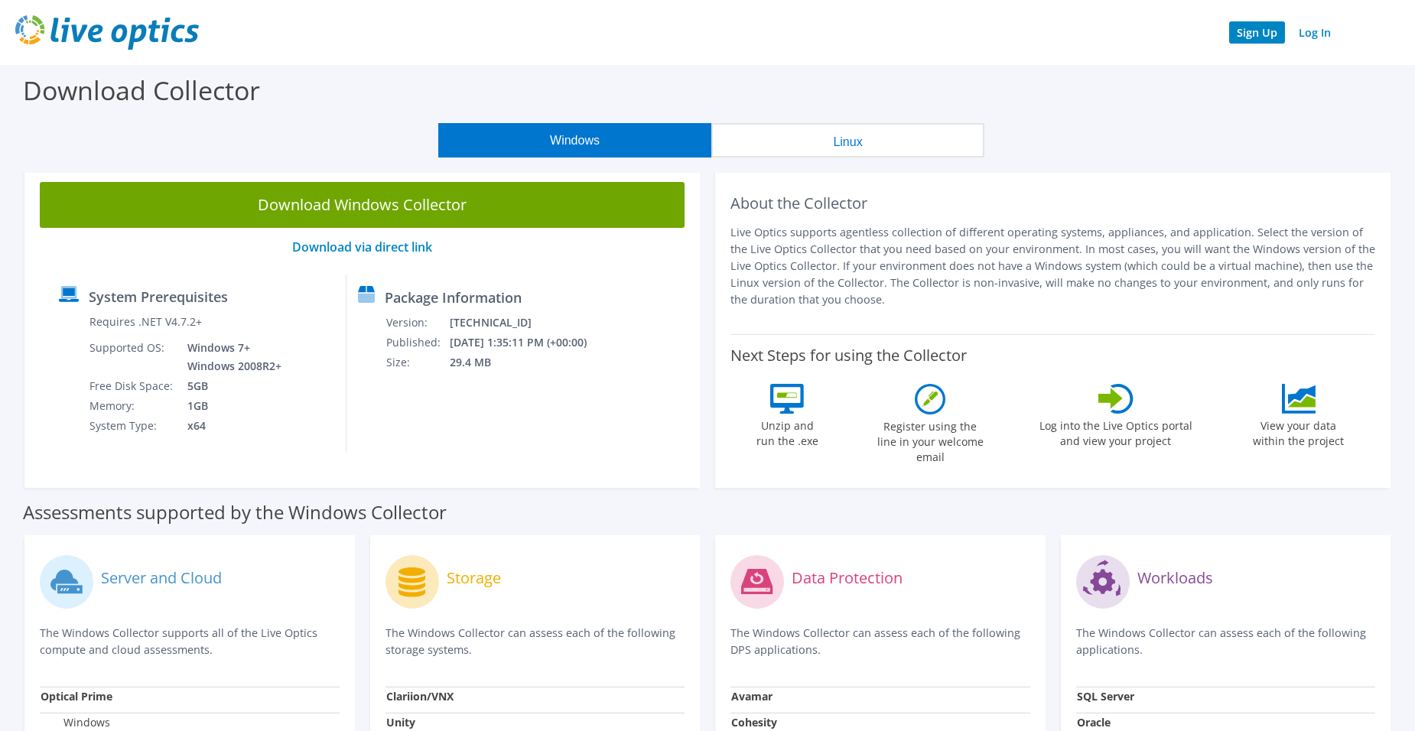 Image resolution: width=1415 pixels, height=731 pixels. Describe the element at coordinates (848, 140) in the screenshot. I see `button: Linux` at that location.